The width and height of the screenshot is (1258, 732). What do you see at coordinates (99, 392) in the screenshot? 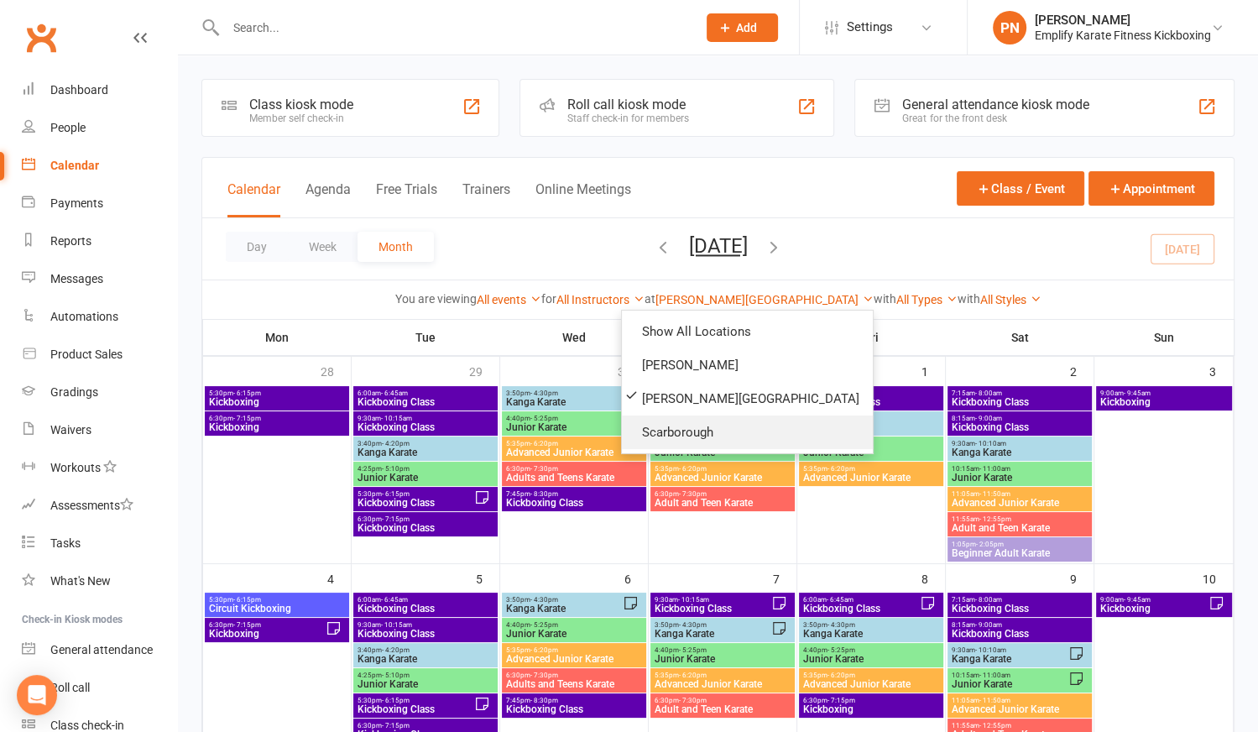
I see `a: Gradings` at bounding box center [99, 392].